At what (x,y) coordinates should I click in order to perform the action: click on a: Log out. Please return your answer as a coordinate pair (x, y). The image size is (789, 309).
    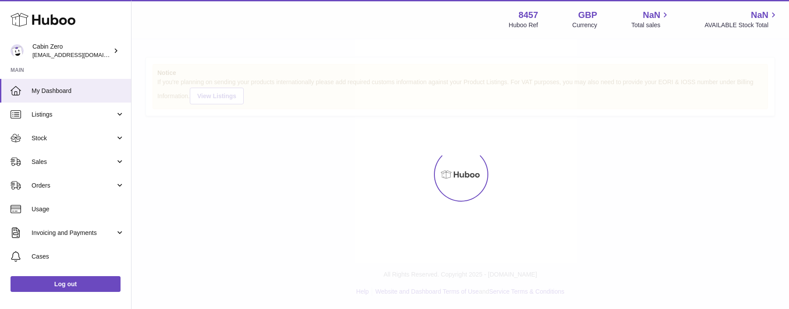
    Looking at the image, I should click on (65, 284).